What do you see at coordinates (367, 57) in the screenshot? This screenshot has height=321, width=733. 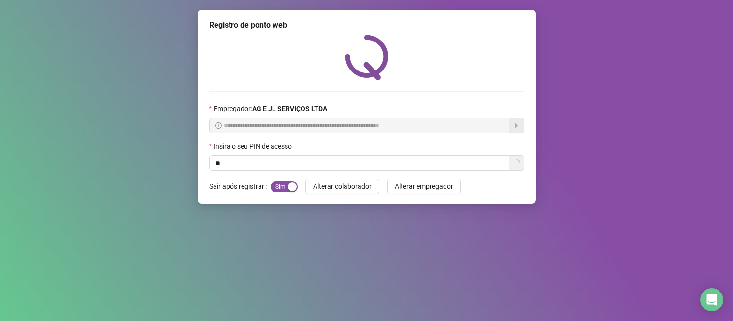 I see `img: QRPoint` at bounding box center [367, 57].